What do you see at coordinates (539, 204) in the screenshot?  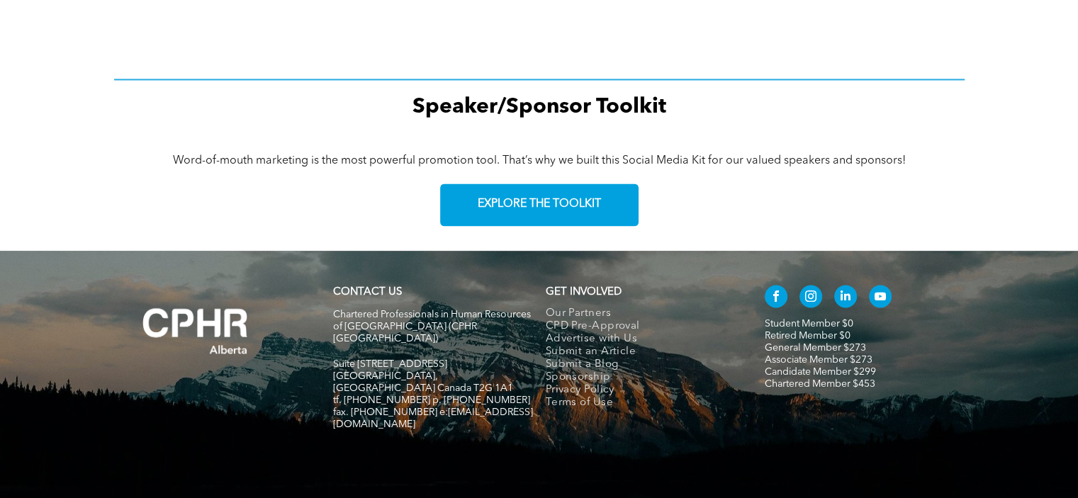 I see `span: EXPLORE THE TOOLKIT` at bounding box center [539, 204].